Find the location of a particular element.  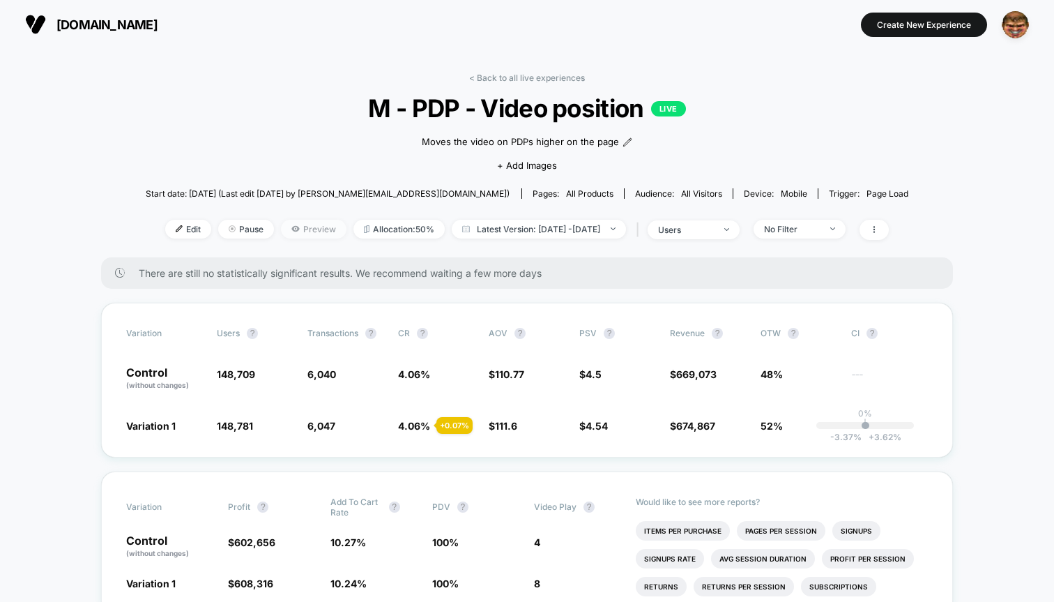

span: 669,073 is located at coordinates (697, 374).